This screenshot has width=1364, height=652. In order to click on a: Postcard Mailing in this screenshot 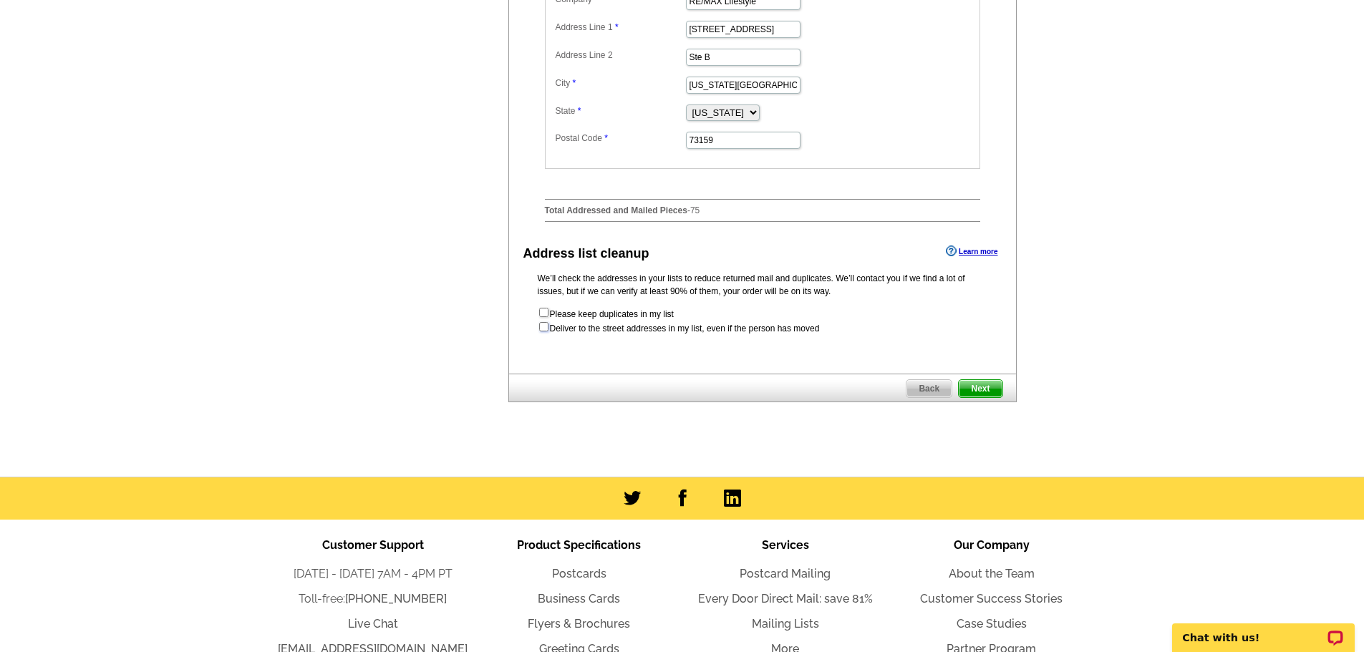, I will do `click(785, 573)`.